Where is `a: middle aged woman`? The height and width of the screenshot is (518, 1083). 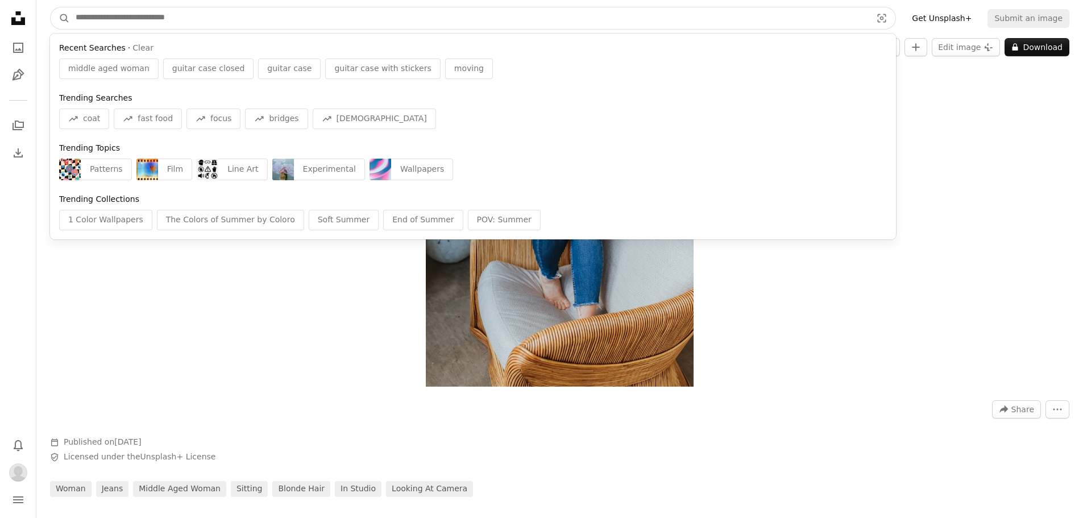
a: middle aged woman is located at coordinates (180, 489).